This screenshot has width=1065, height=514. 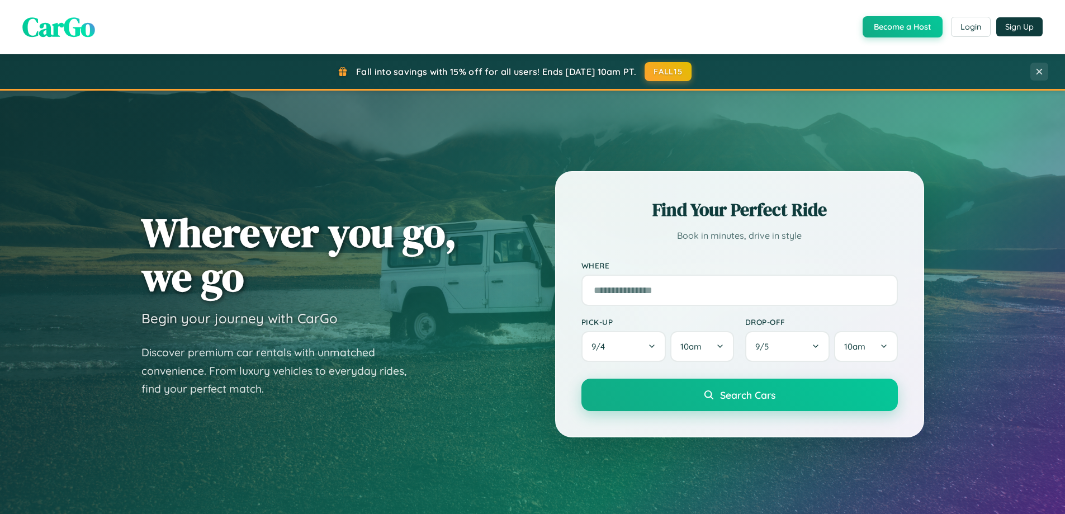 I want to click on h1: Wherever you go, we go, so click(x=299, y=254).